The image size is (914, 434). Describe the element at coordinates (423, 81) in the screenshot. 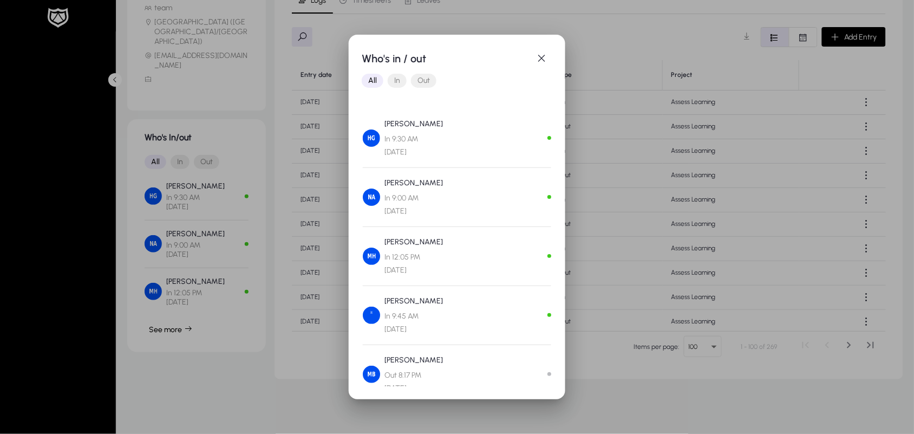

I see `span: Out` at that location.